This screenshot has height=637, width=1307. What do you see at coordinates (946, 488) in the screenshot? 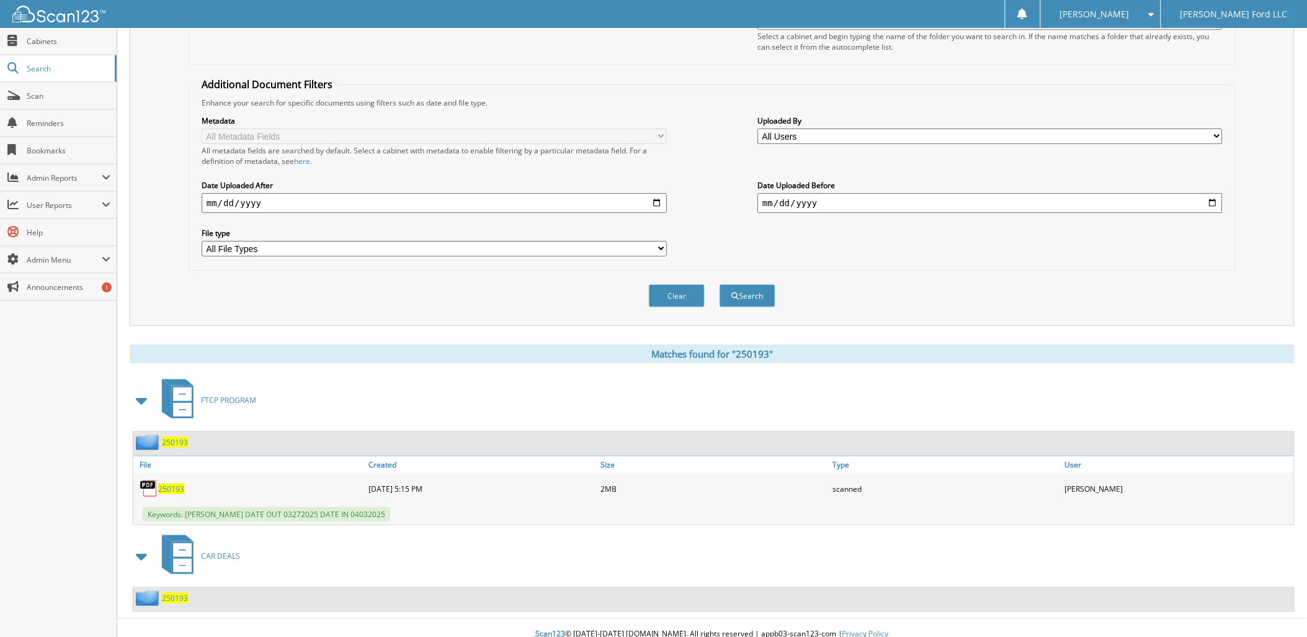
I see `div: scanned` at bounding box center [946, 488].